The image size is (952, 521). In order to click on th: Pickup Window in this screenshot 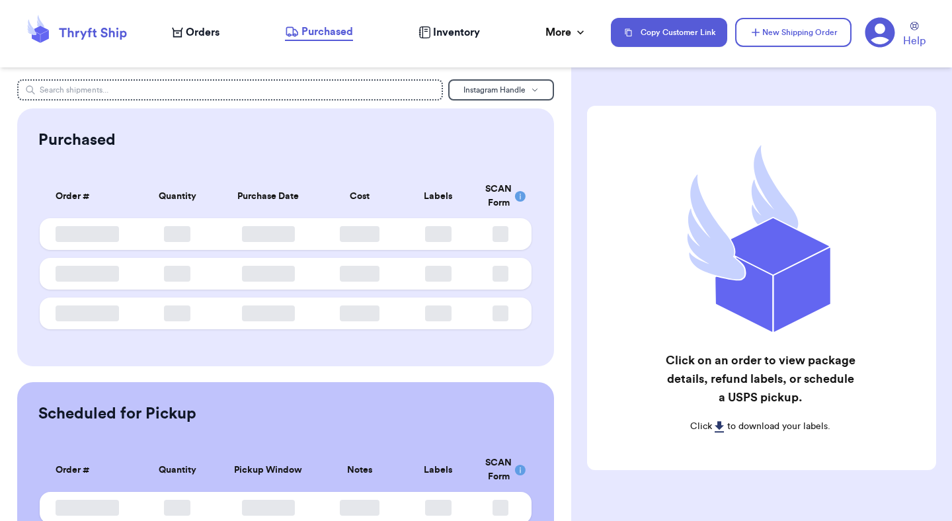, I will do `click(268, 470)`.